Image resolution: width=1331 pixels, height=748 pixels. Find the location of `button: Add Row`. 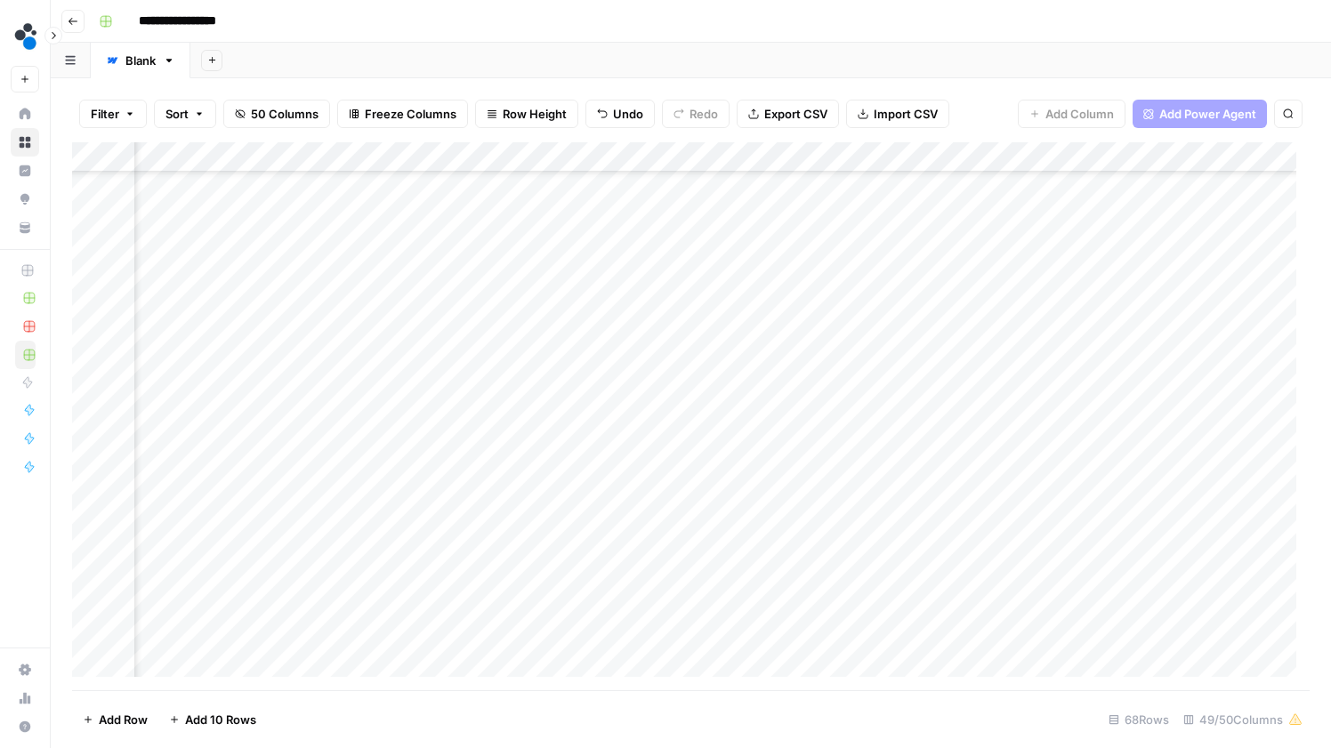

button: Add Row is located at coordinates (115, 720).